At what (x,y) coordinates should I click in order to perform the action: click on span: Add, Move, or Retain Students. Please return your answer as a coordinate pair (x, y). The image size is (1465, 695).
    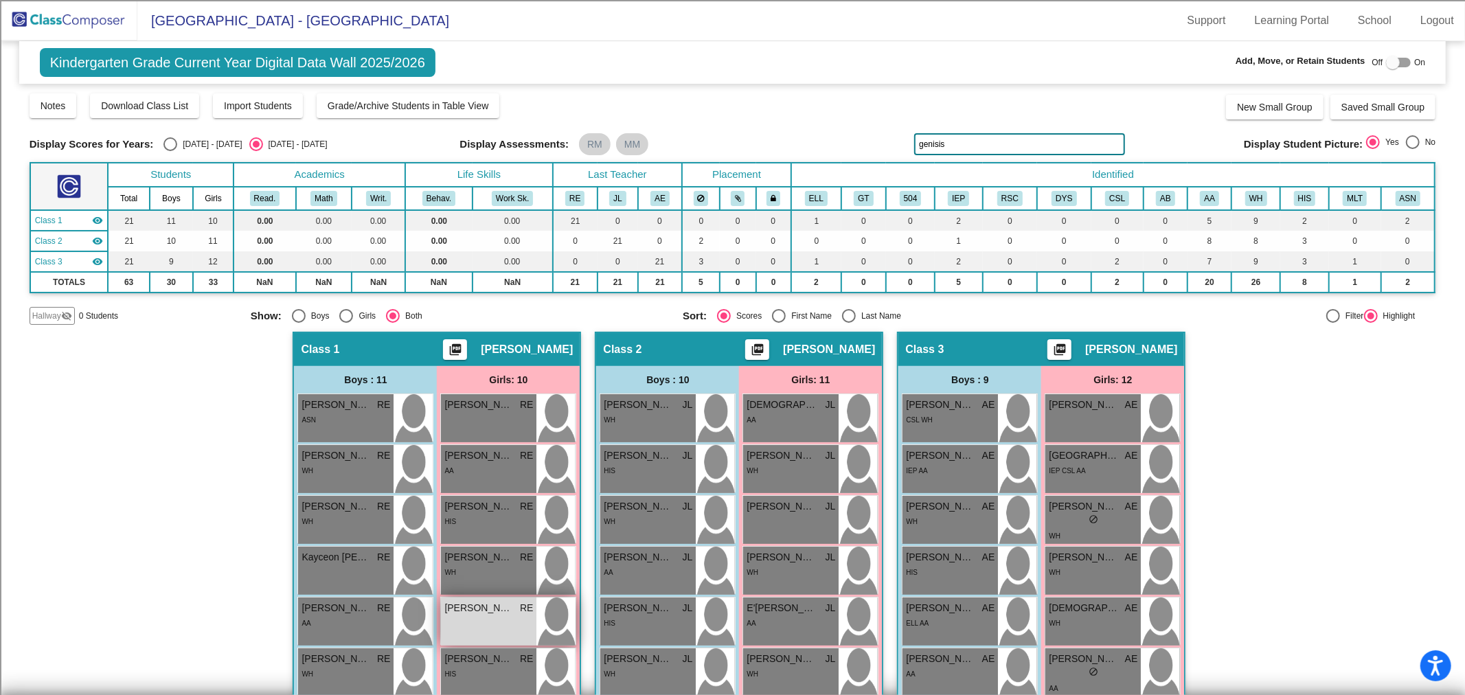
    Looking at the image, I should click on (1300, 61).